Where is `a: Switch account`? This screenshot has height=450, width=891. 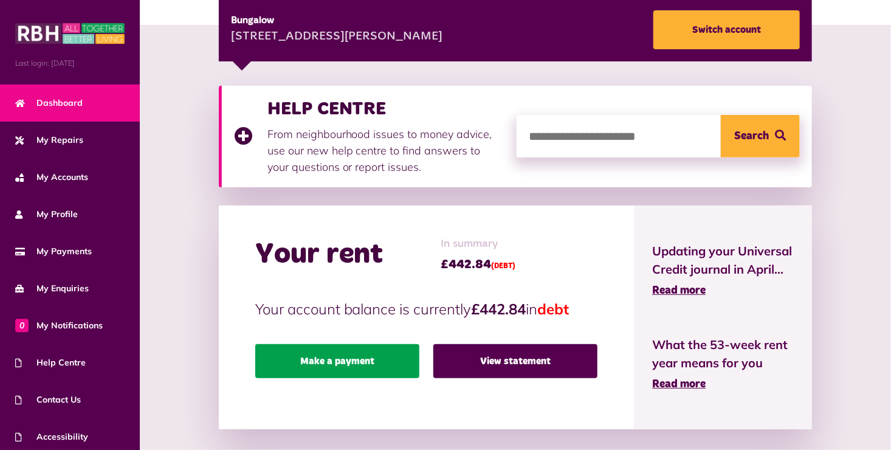 a: Switch account is located at coordinates (726, 30).